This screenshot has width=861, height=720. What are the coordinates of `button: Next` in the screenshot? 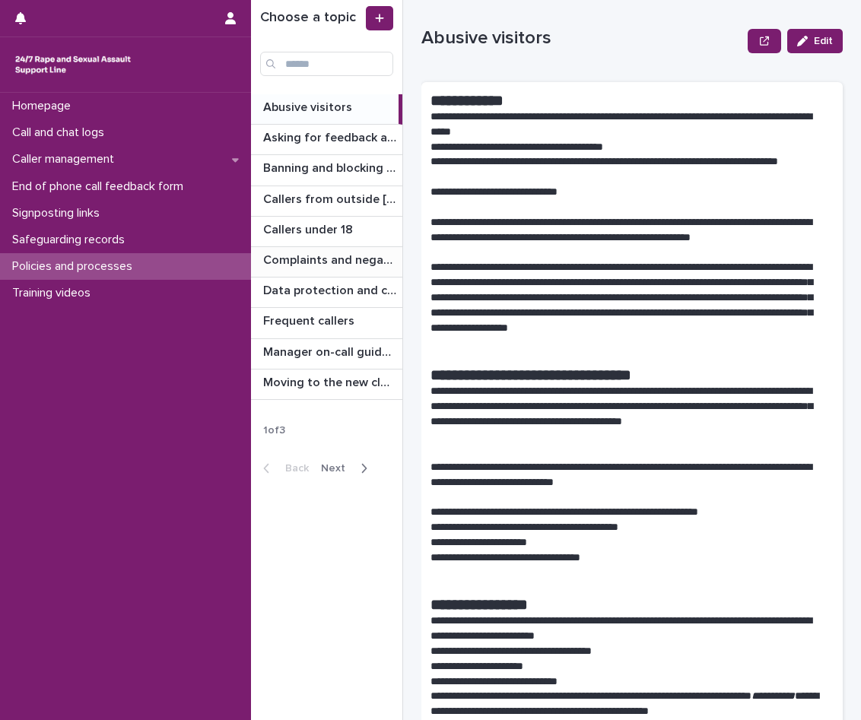 It's located at (347, 469).